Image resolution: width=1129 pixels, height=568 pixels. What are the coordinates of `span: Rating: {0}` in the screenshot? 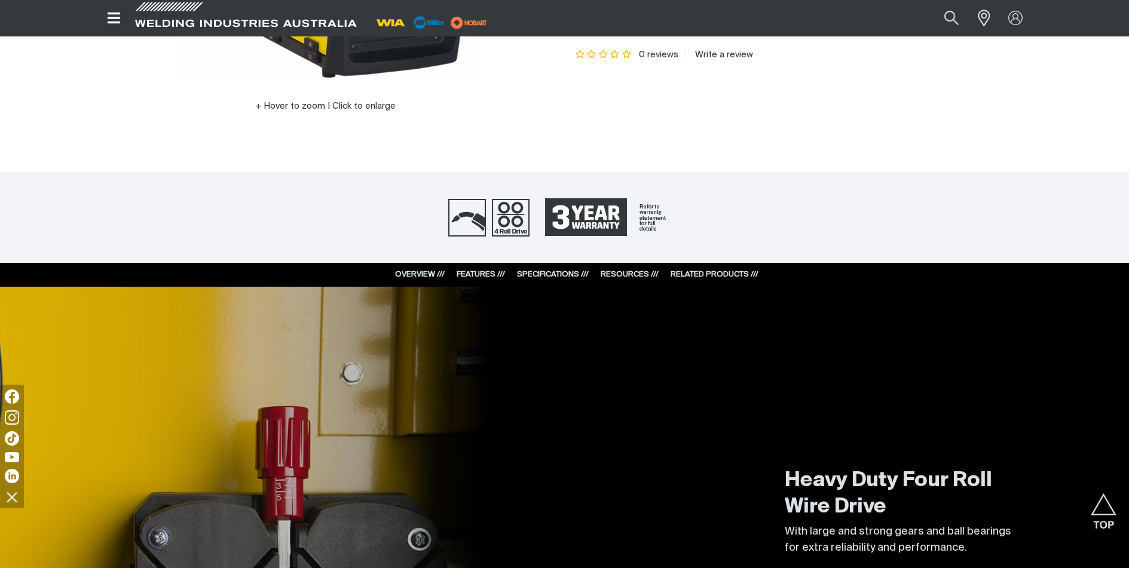 It's located at (604, 55).